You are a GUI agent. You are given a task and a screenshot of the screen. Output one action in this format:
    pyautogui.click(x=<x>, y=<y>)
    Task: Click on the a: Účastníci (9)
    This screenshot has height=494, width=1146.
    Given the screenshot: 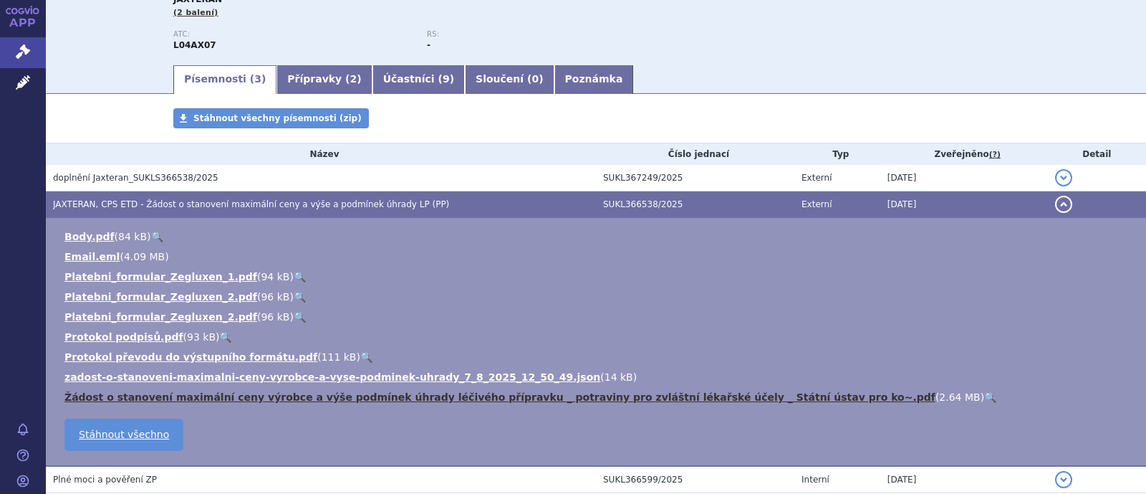 What is the action you would take?
    pyautogui.click(x=418, y=80)
    